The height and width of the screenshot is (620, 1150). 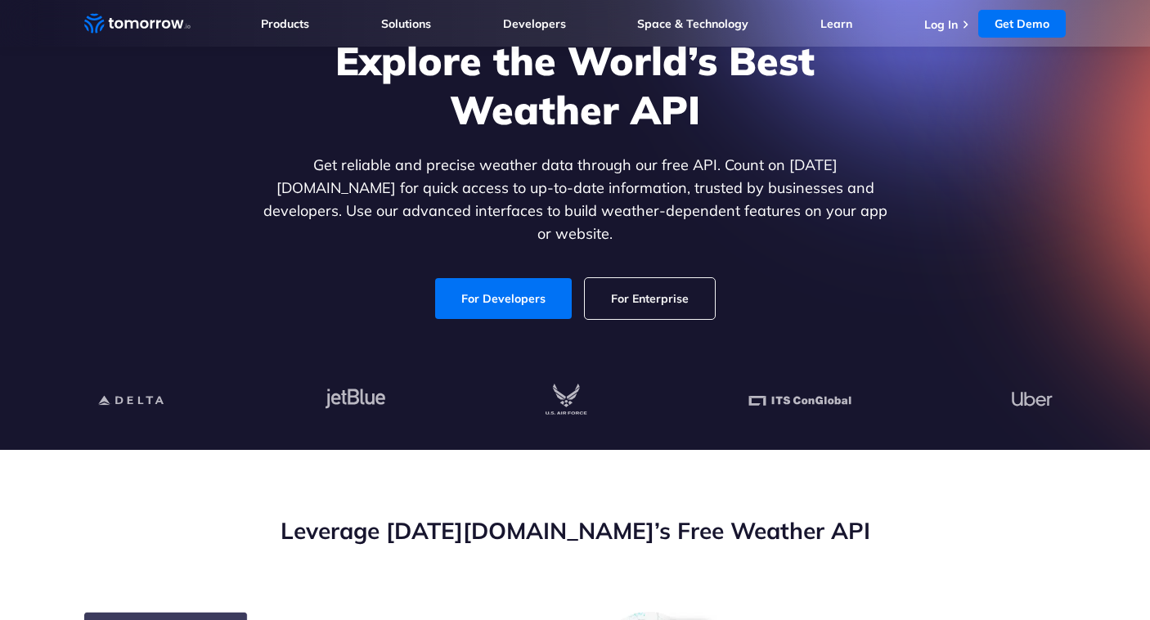 I want to click on a: Get Demo, so click(x=1021, y=24).